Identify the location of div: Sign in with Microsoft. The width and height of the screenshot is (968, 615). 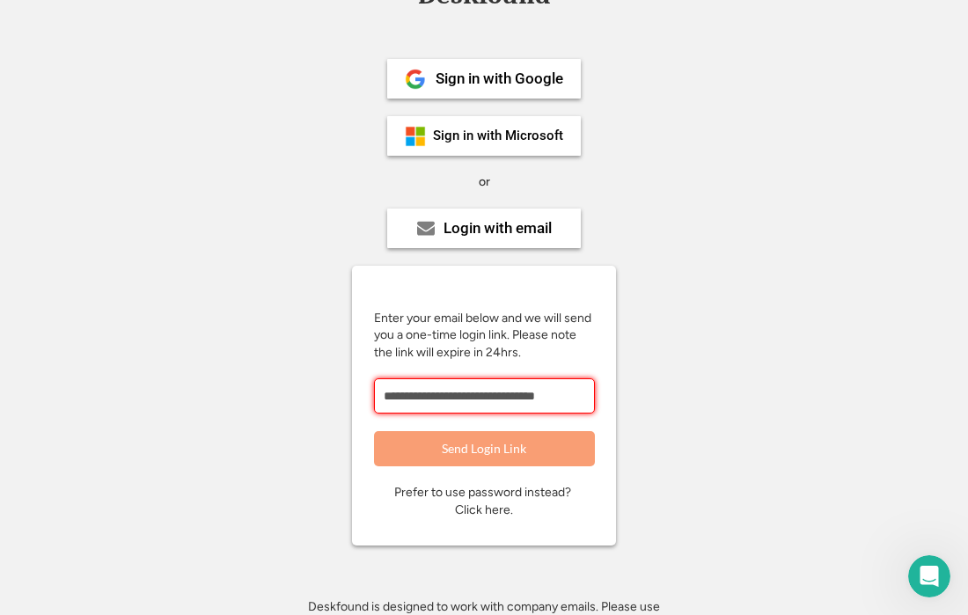
(498, 135).